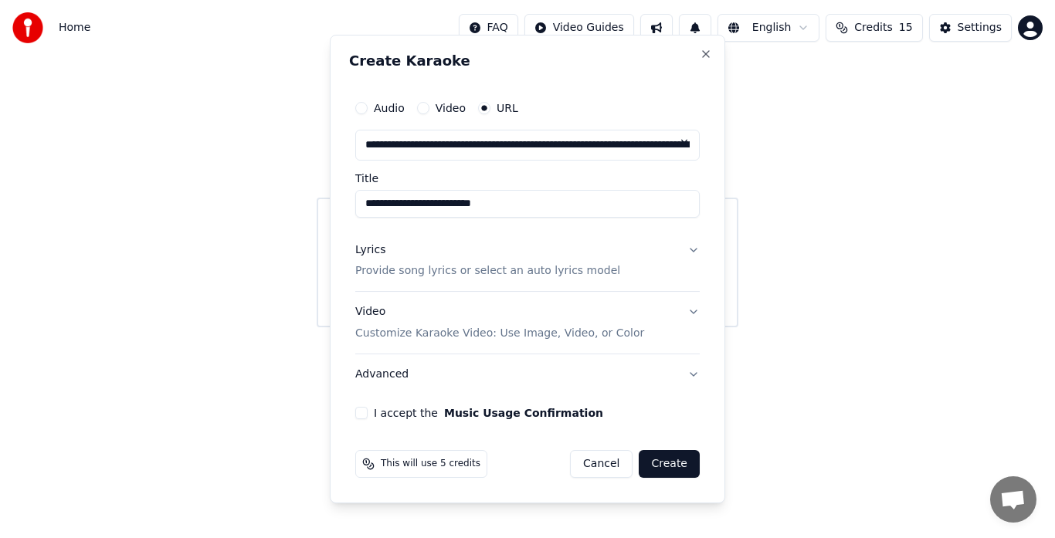 This screenshot has width=1055, height=538. I want to click on p: Provide song lyrics or select an auto lyrics model, so click(487, 272).